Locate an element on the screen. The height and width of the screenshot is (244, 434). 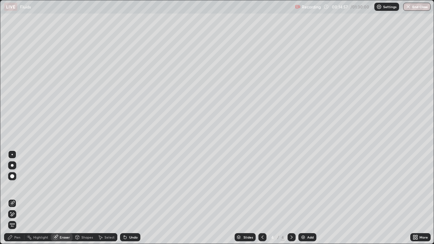
div: Slides is located at coordinates (248, 237).